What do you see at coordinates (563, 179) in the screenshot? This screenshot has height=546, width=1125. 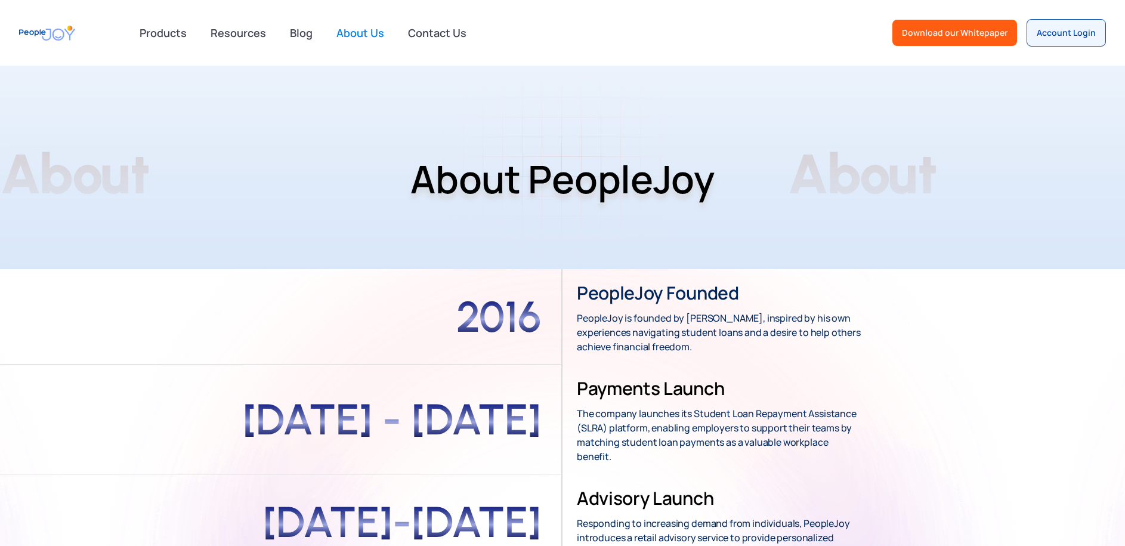 I see `h1: About PeopleJoy` at bounding box center [563, 179].